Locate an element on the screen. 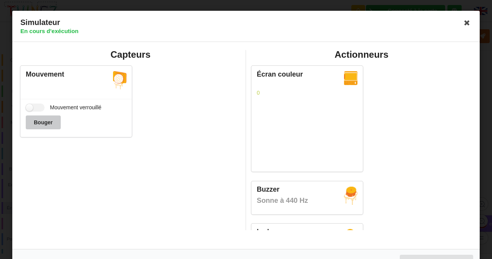 The height and width of the screenshot is (259, 492). button: Bouger is located at coordinates (43, 122).